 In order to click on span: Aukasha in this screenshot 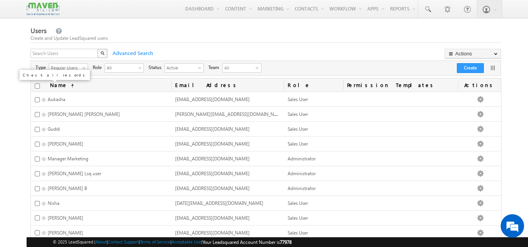, I will do `click(56, 99)`.